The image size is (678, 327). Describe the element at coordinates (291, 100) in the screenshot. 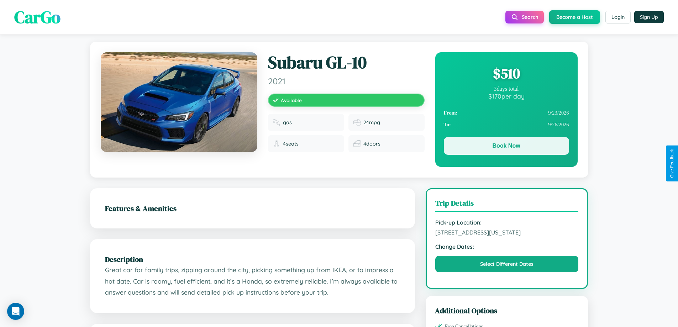

I see `span: Available` at that location.